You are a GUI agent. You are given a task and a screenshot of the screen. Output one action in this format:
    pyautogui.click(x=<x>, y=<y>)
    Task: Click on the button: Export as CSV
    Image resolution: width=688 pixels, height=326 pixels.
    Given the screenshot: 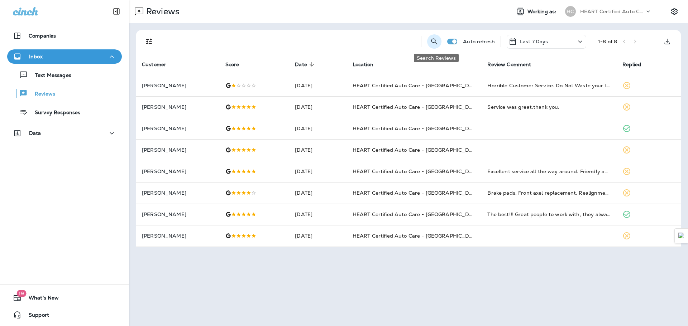 What is the action you would take?
    pyautogui.click(x=667, y=42)
    